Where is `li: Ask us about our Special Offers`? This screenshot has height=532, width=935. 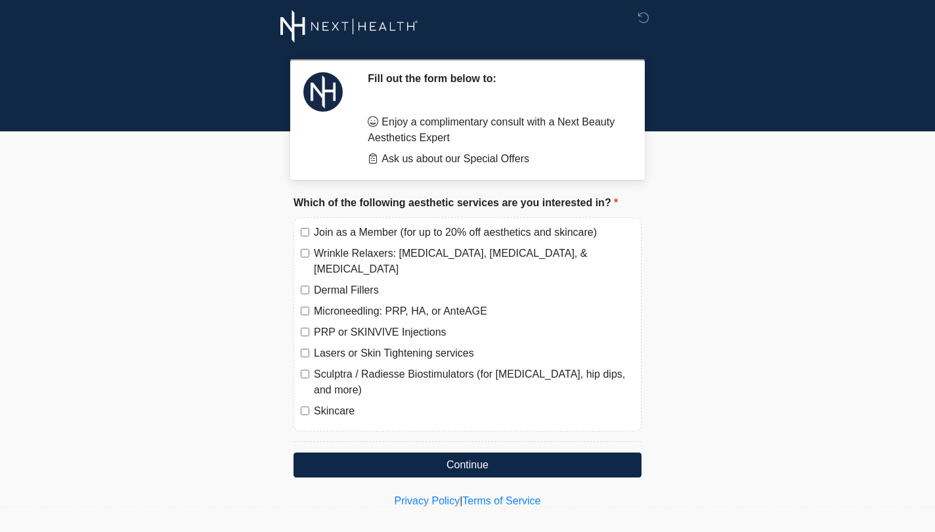 li: Ask us about our Special Offers is located at coordinates (494, 159).